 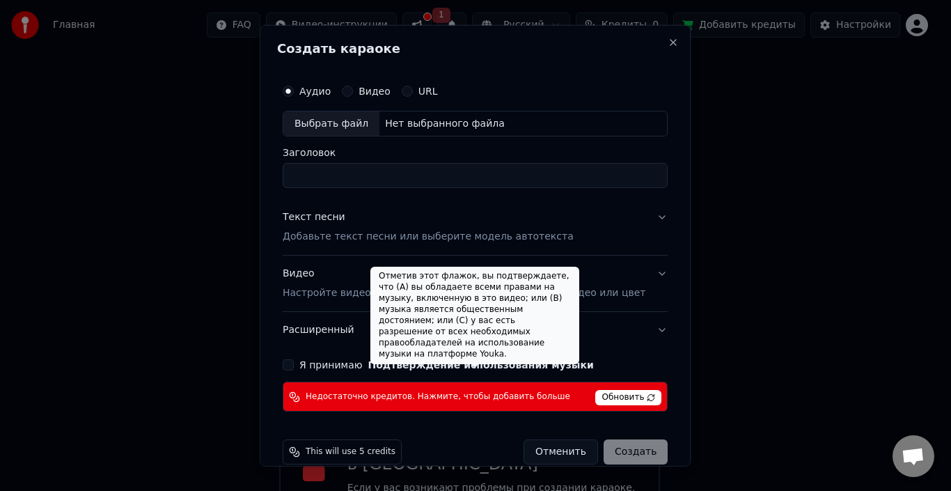 What do you see at coordinates (561, 452) in the screenshot?
I see `button: Отменить` at bounding box center [561, 452].